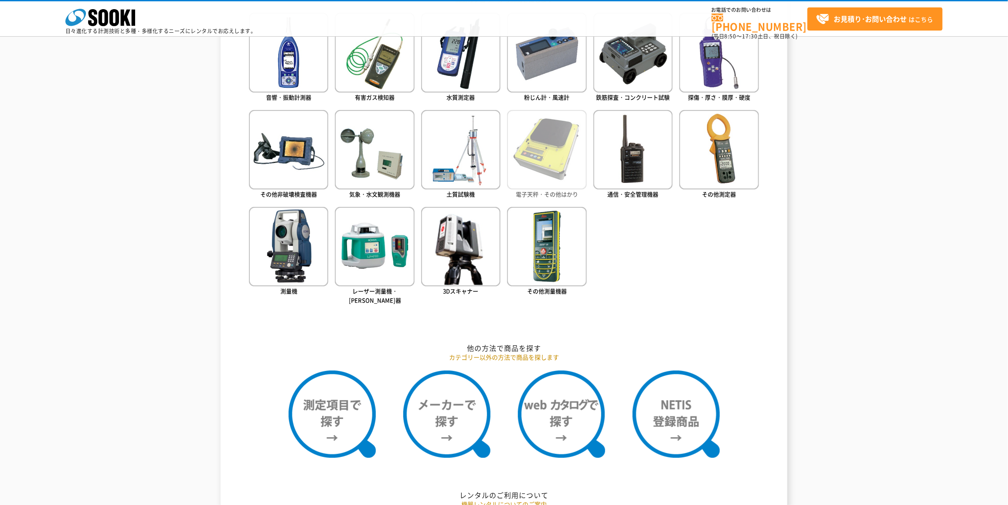 This screenshot has width=1008, height=505. What do you see at coordinates (547, 246) in the screenshot?
I see `img: その他測量機器` at bounding box center [547, 246].